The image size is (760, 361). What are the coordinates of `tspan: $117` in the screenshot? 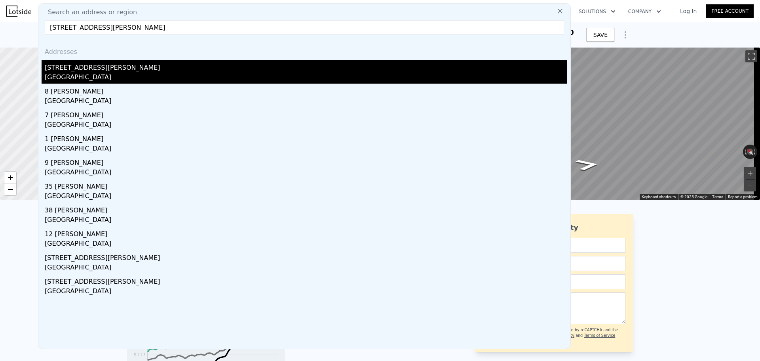 It's located at (139, 354).